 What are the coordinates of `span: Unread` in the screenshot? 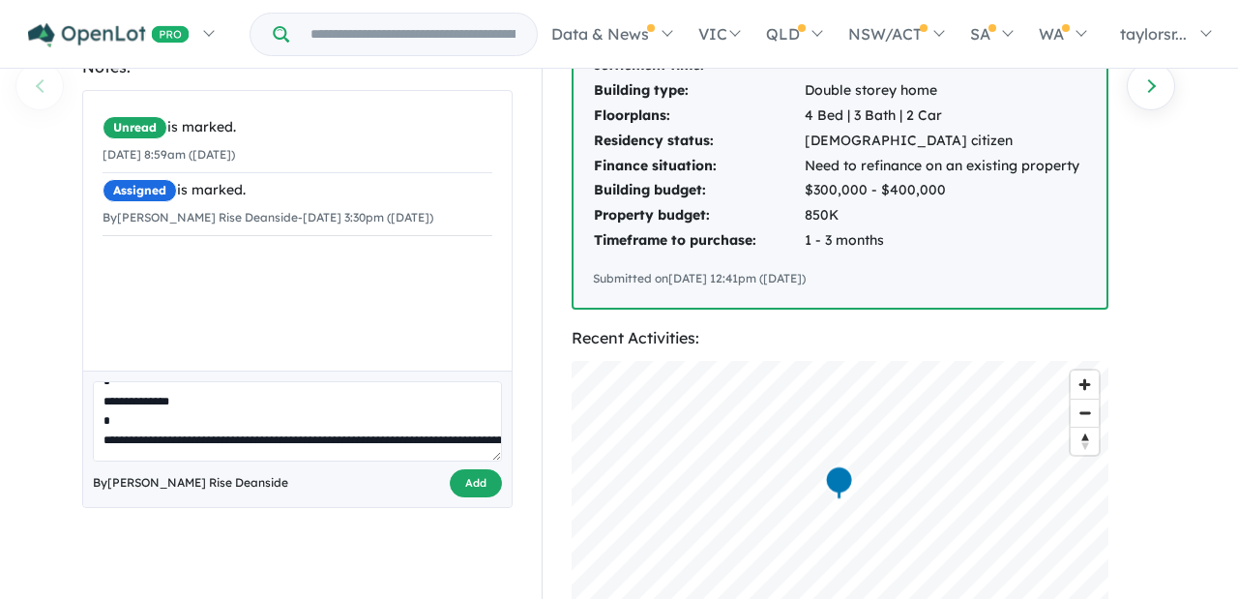 It's located at (134, 128).